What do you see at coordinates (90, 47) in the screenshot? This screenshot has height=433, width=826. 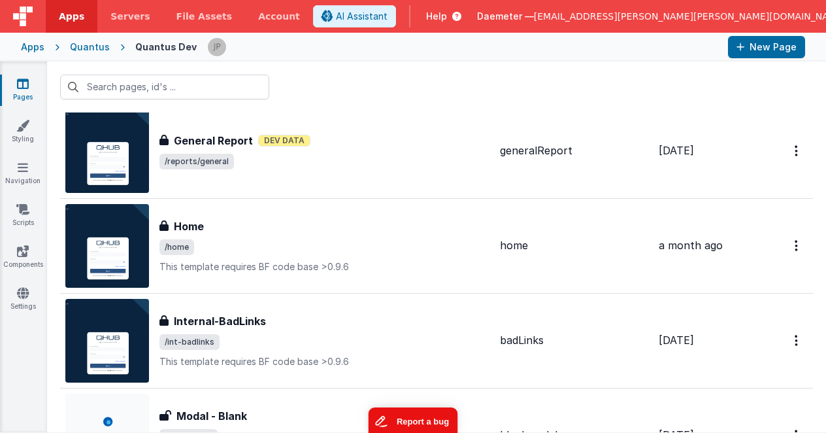 I see `div: Quantus` at bounding box center [90, 47].